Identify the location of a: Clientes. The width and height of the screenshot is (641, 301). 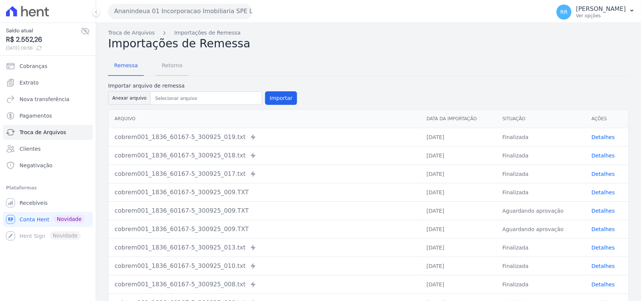
(48, 149).